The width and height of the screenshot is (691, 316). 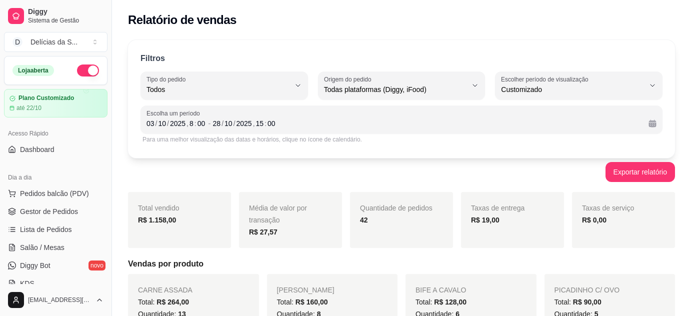 What do you see at coordinates (546, 79) in the screenshot?
I see `label: Escolher período de visualização` at bounding box center [546, 79].